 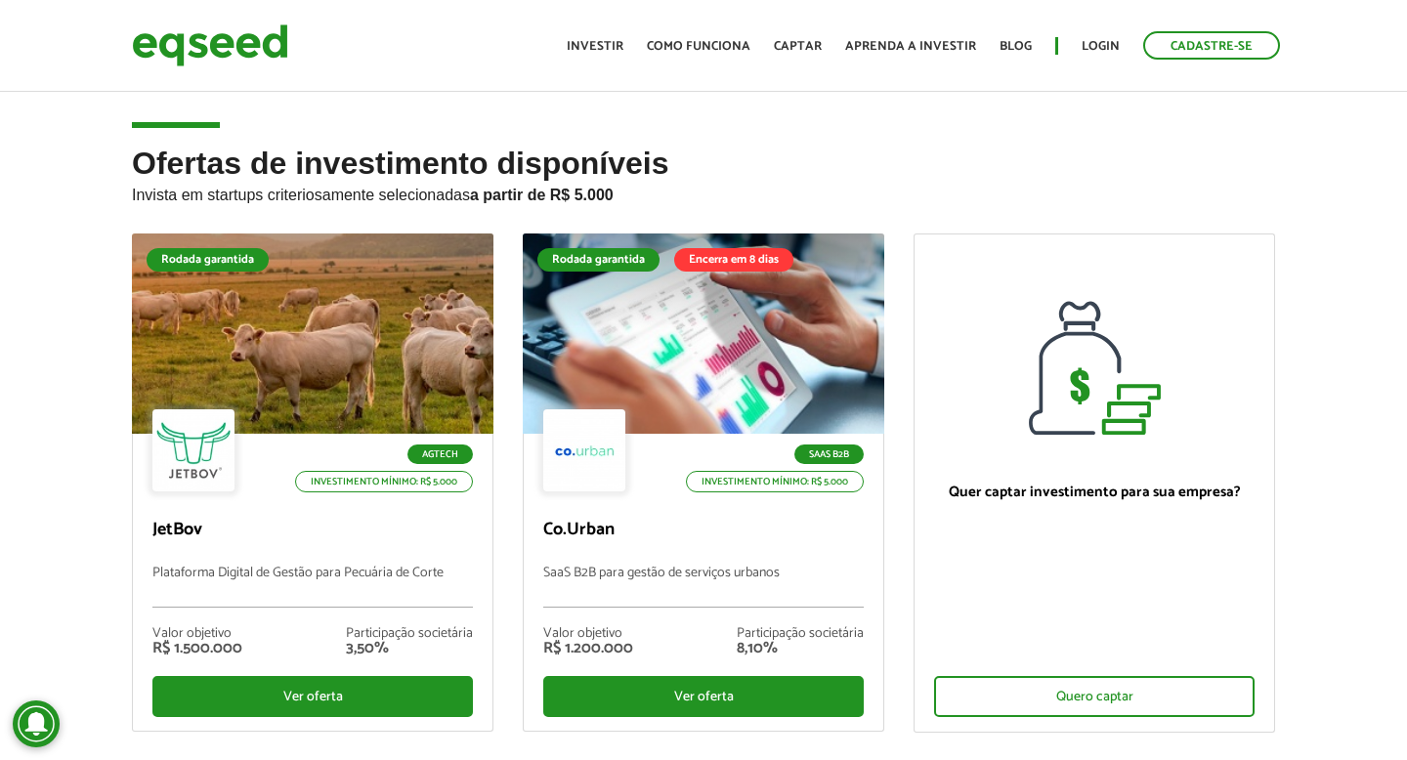 I want to click on div: 8,10%, so click(x=801, y=649).